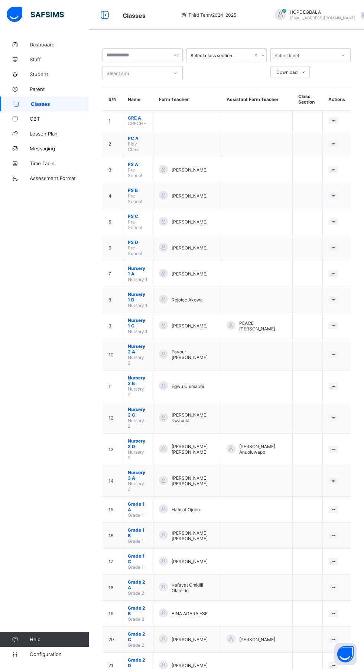 This screenshot has width=364, height=669. Describe the element at coordinates (59, 119) in the screenshot. I see `span: CBT` at that location.